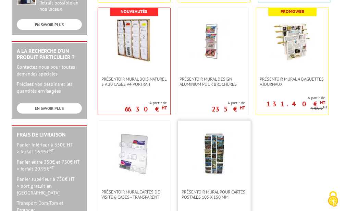 This screenshot has width=345, height=211. Describe the element at coordinates (214, 153) in the screenshot. I see `img: Présentoir mural pour cartes postales 105 x 150 mm` at that location.